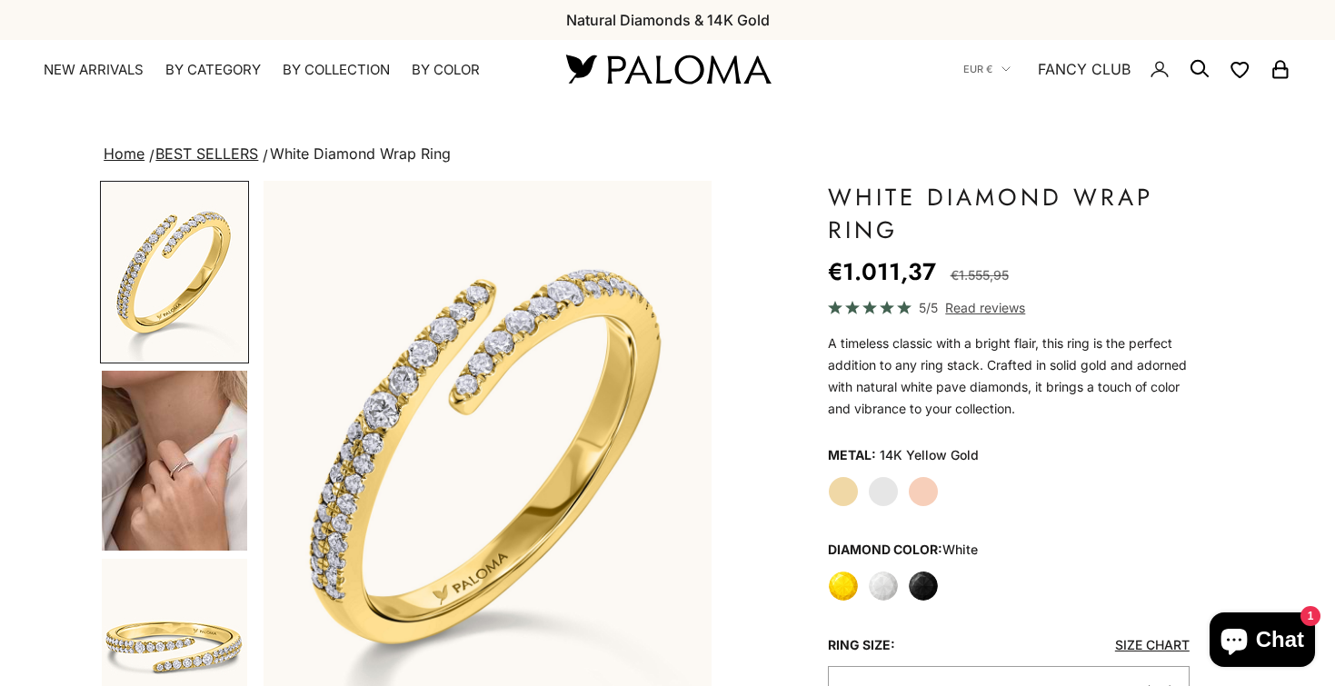  What do you see at coordinates (1152, 644) in the screenshot?
I see `a: Size Chart` at bounding box center [1152, 644].